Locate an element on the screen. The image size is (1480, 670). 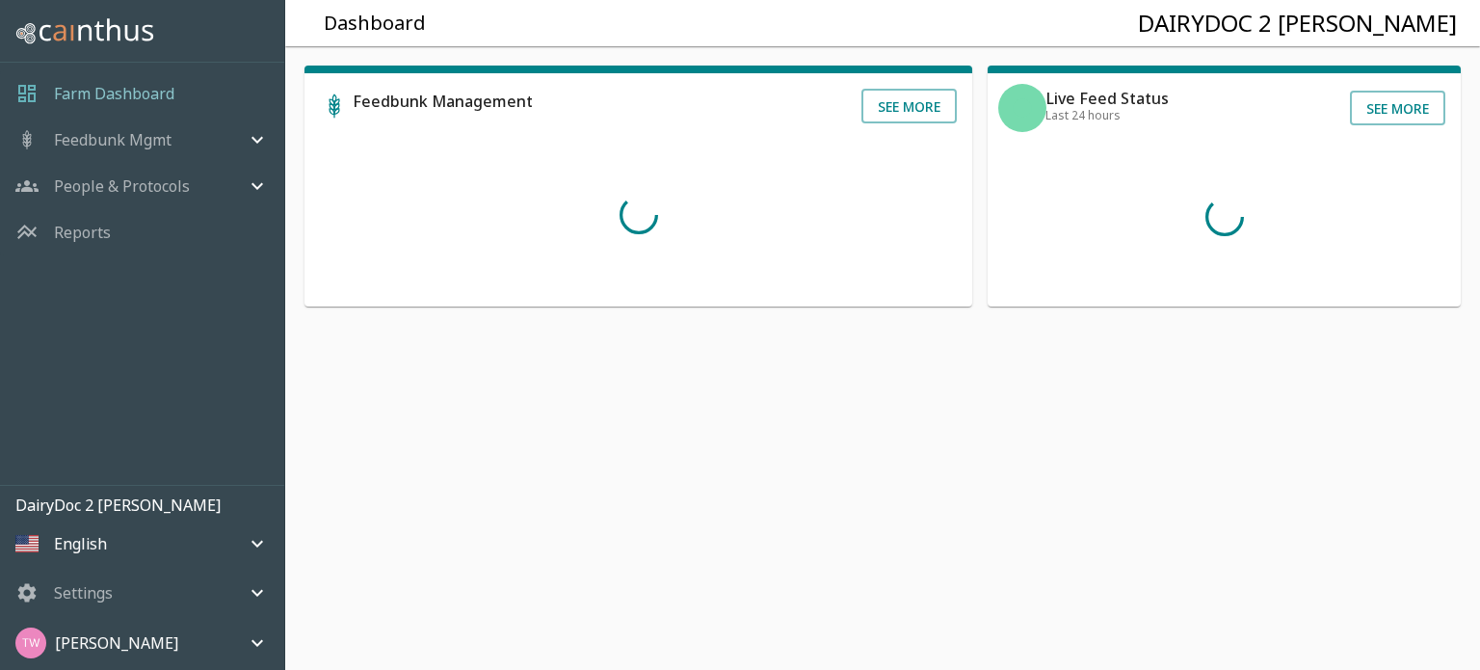
p: English is located at coordinates (80, 544).